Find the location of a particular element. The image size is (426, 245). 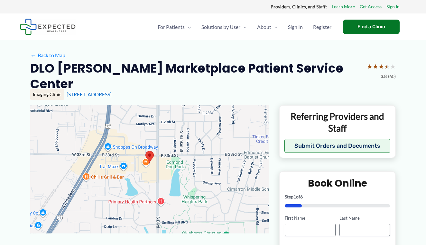

a: Solutions by UserMenu Toggle is located at coordinates (224, 27).